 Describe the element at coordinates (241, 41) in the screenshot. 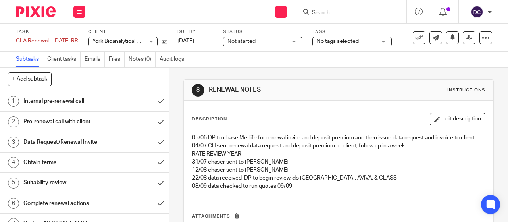

I see `span: Not started` at that location.